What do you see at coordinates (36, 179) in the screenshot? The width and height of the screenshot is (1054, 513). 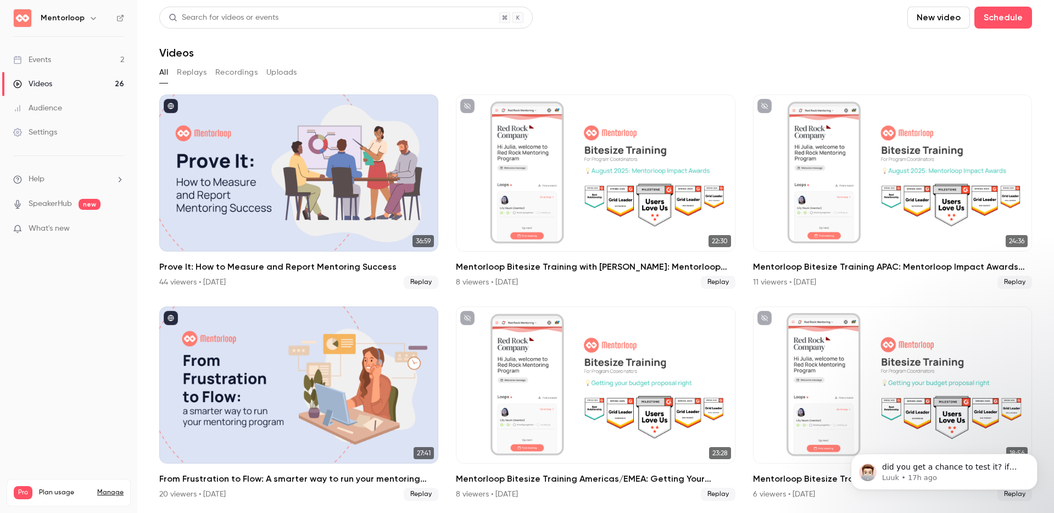 I see `span: Help` at bounding box center [36, 179].